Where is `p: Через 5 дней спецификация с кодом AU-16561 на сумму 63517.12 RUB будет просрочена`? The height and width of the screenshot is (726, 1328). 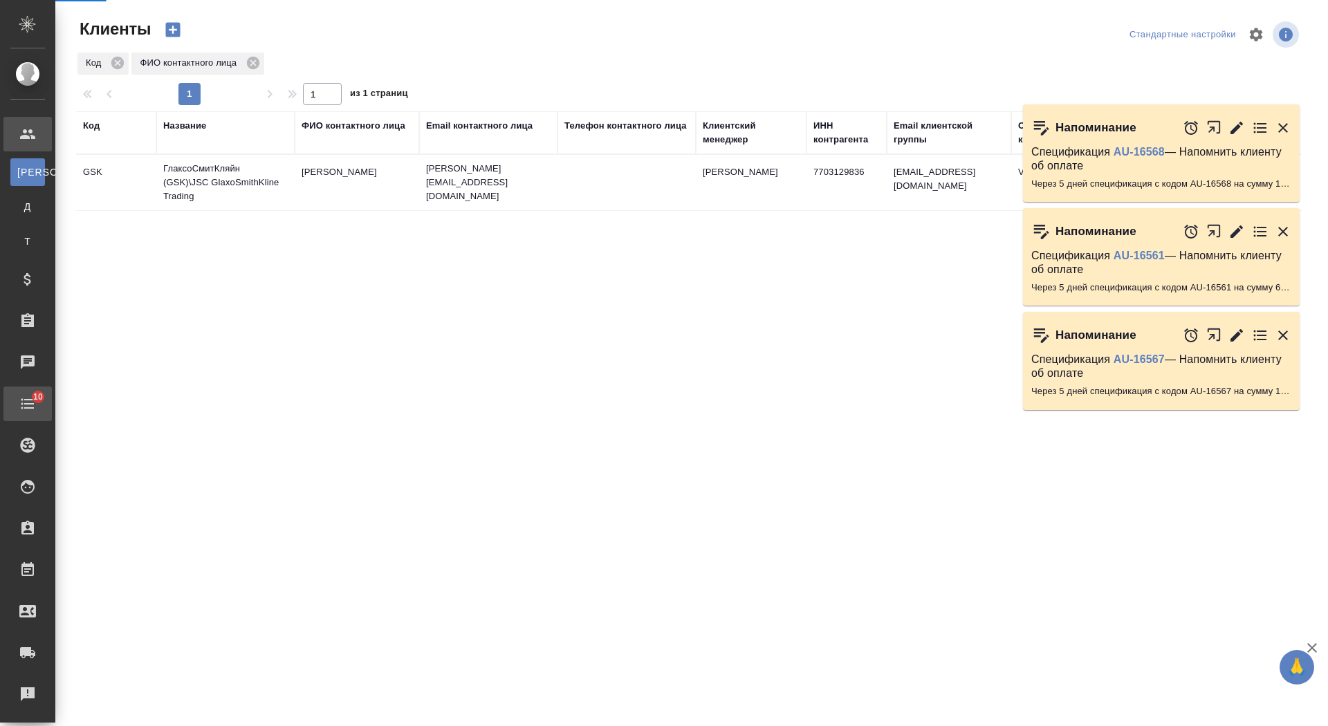
p: Через 5 дней спецификация с кодом AU-16561 на сумму 63517.12 RUB будет просрочена is located at coordinates (1161, 288).